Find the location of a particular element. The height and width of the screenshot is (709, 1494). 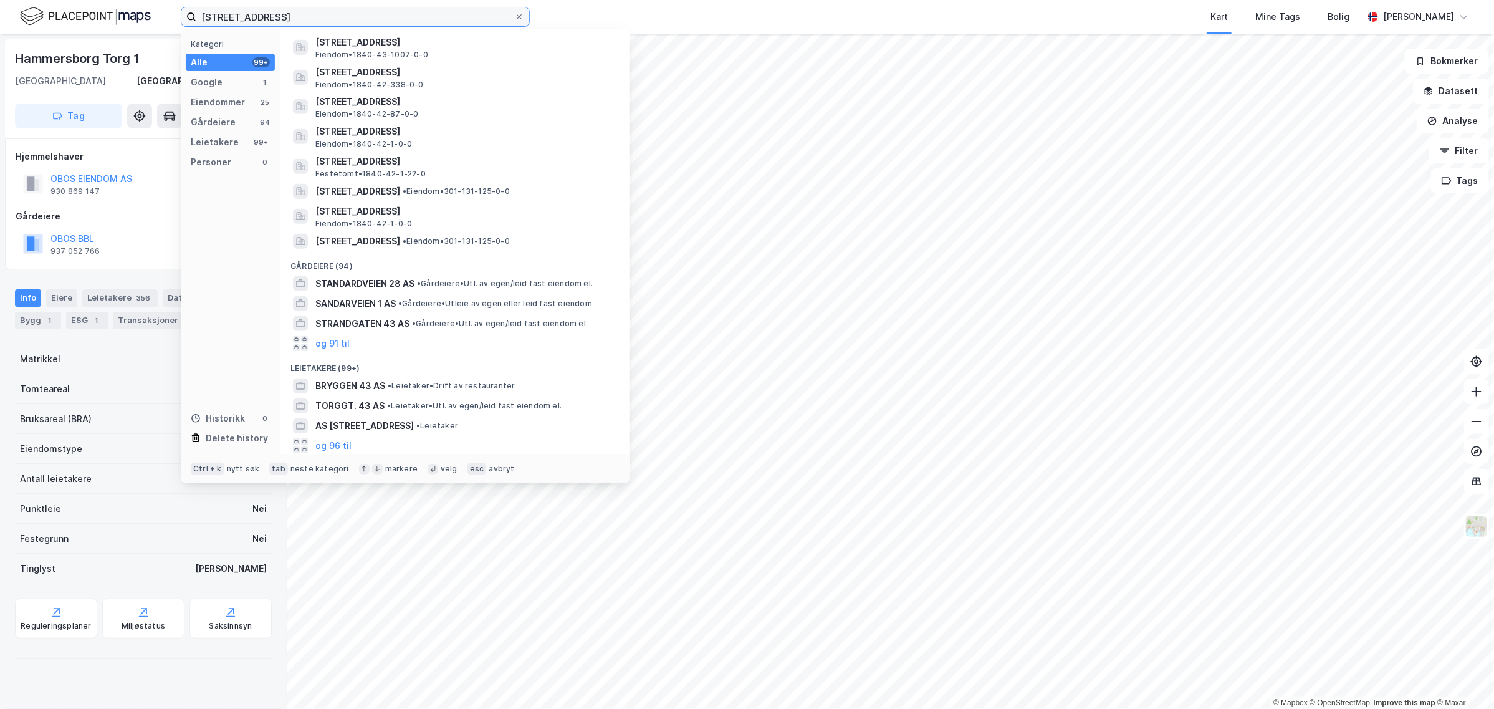

a: Improve this map is located at coordinates (1404, 703).